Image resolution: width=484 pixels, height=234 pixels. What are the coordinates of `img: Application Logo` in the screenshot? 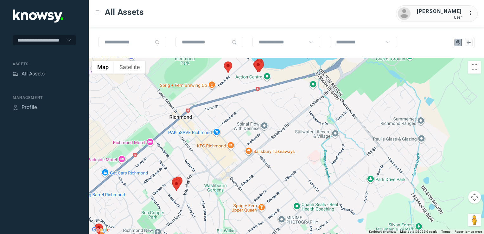 It's located at (38, 16).